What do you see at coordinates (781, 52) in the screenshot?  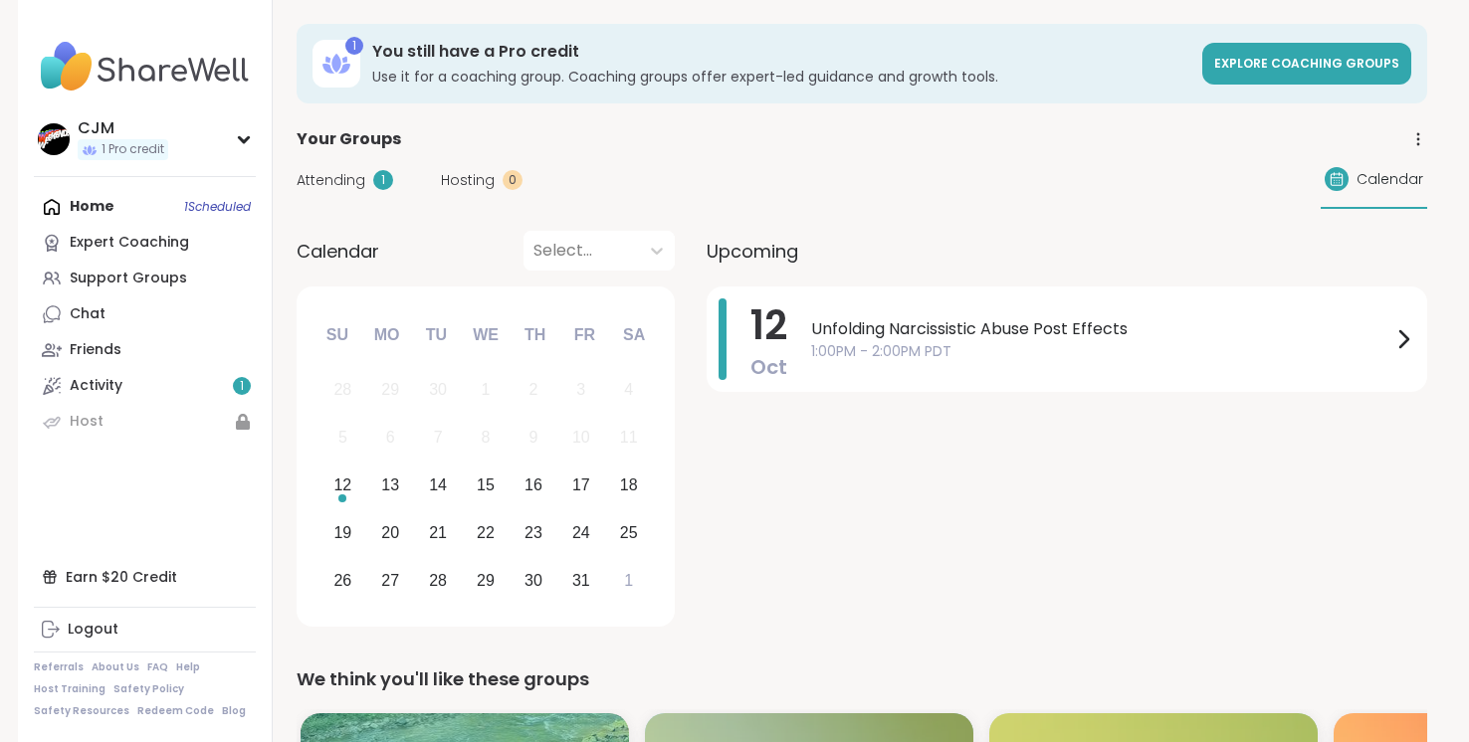 I see `h3: You still have a Pro credit` at bounding box center [781, 52].